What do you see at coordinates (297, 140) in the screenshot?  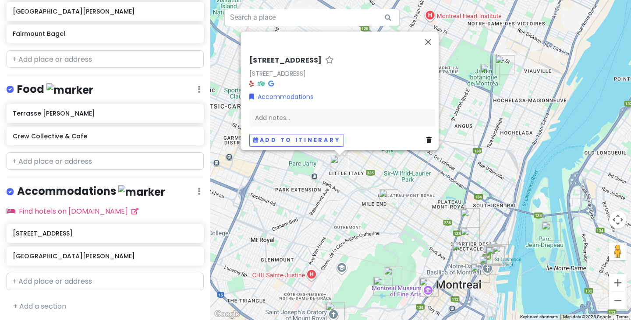 I see `button: Add to itinerary` at bounding box center [297, 140].